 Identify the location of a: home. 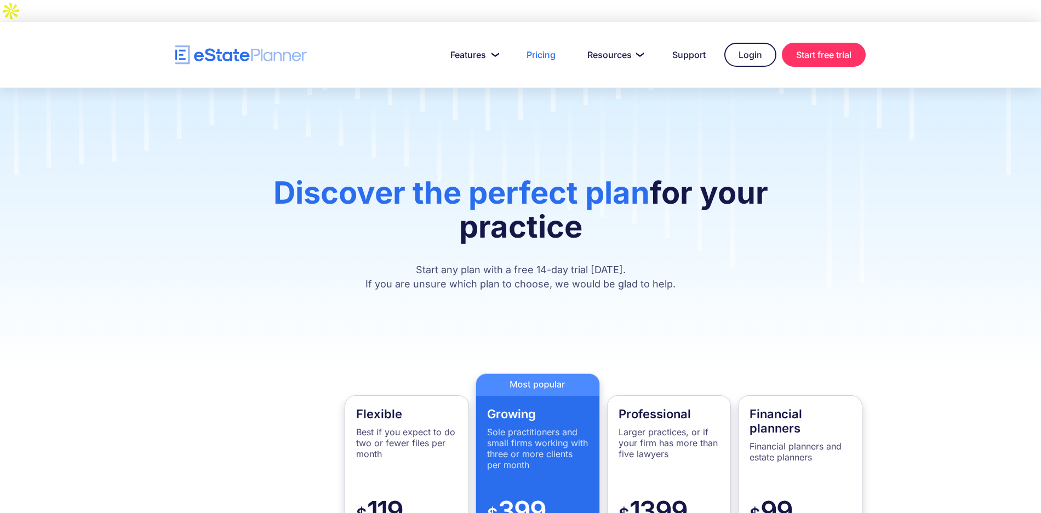
(241, 55).